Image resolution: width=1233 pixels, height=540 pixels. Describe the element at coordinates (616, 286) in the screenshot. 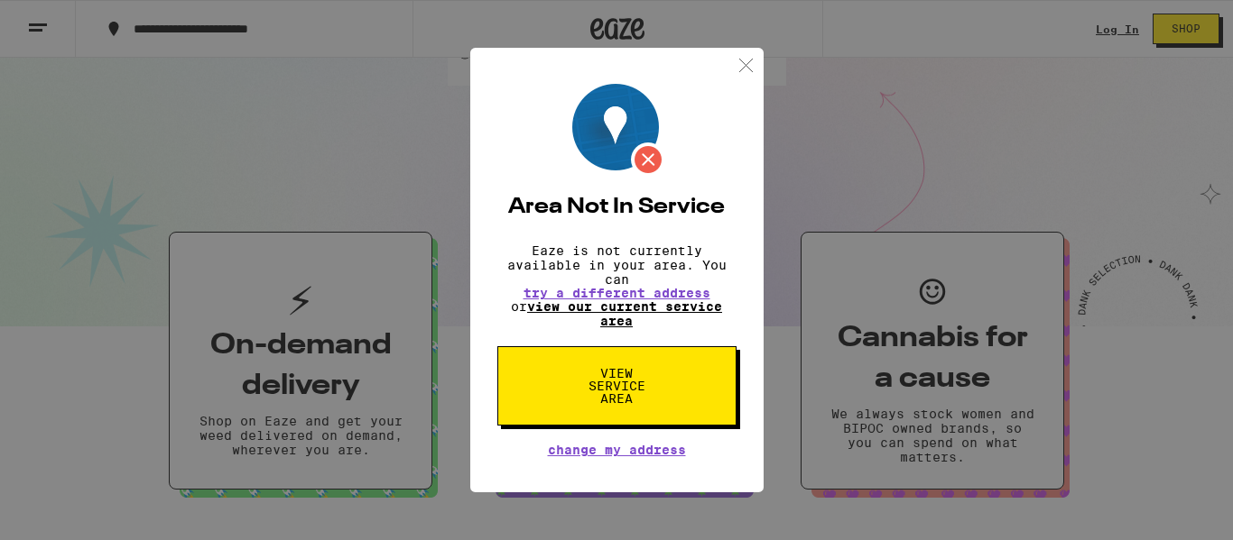

I see `p: Eaze is not currently available in your area. You can or` at that location.